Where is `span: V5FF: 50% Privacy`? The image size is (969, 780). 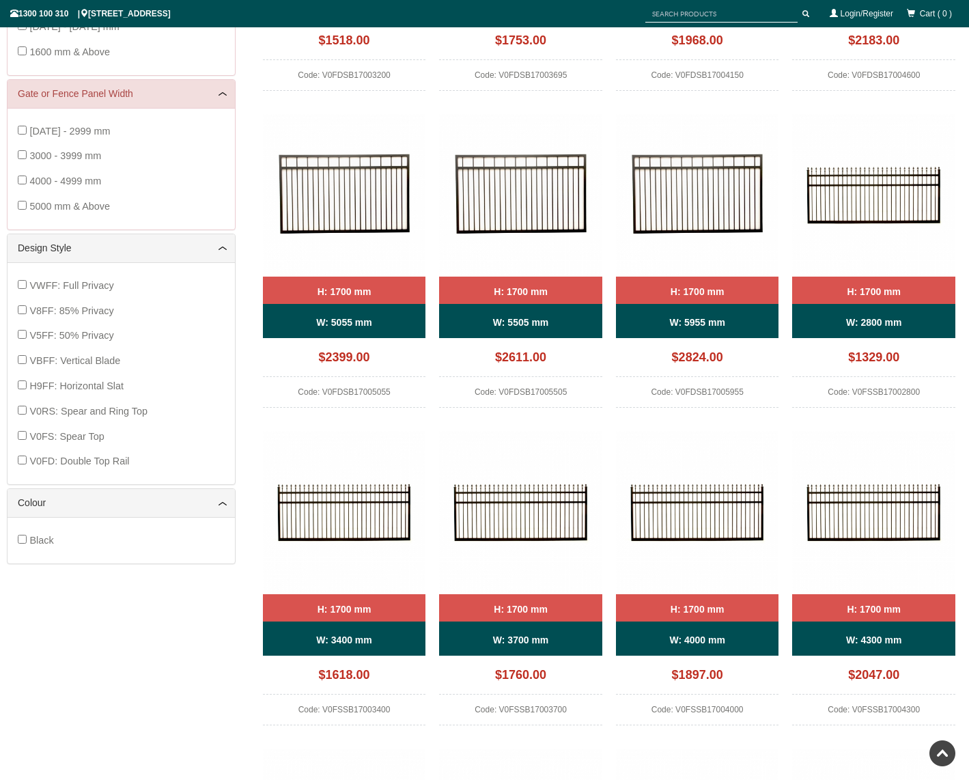
span: V5FF: 50% Privacy is located at coordinates (71, 335).